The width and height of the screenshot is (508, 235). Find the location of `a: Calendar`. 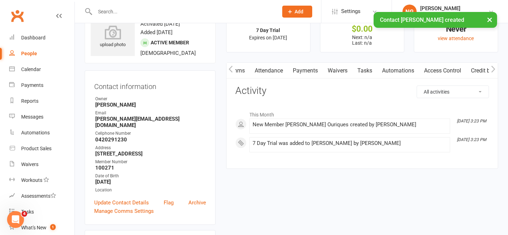

a: Calendar is located at coordinates (42, 69).